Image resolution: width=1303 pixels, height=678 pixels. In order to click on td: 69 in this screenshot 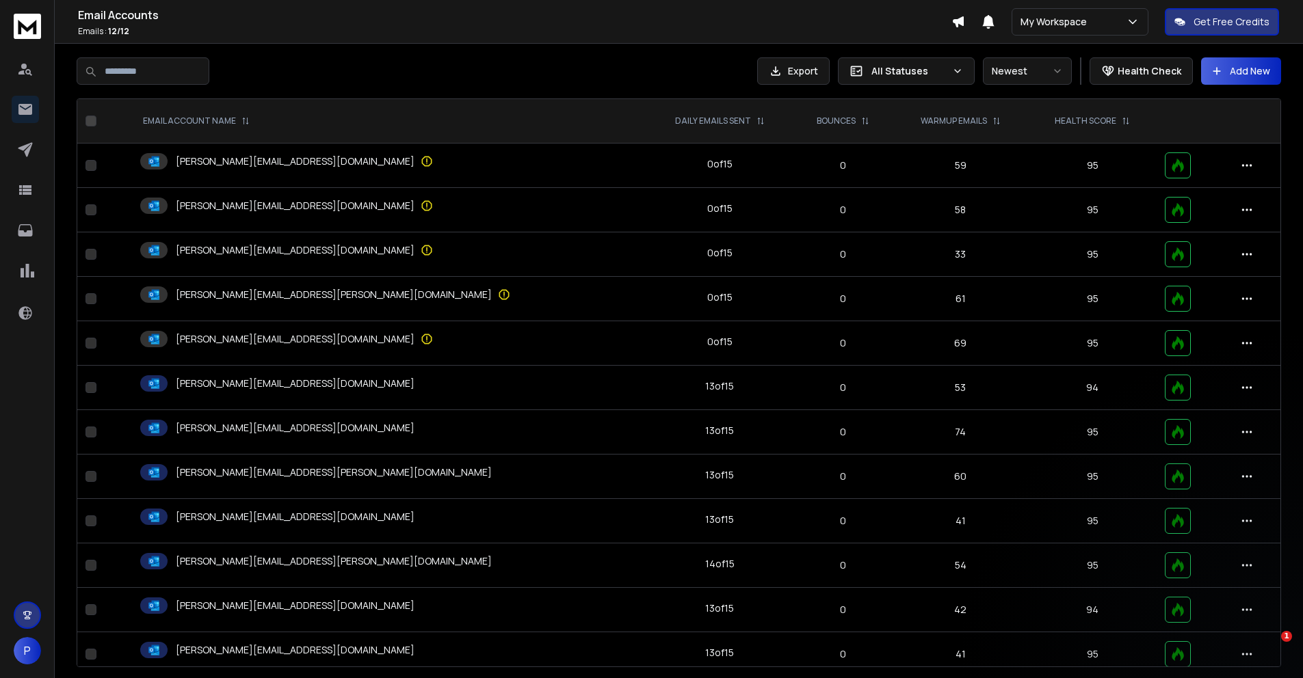, I will do `click(960, 343)`.